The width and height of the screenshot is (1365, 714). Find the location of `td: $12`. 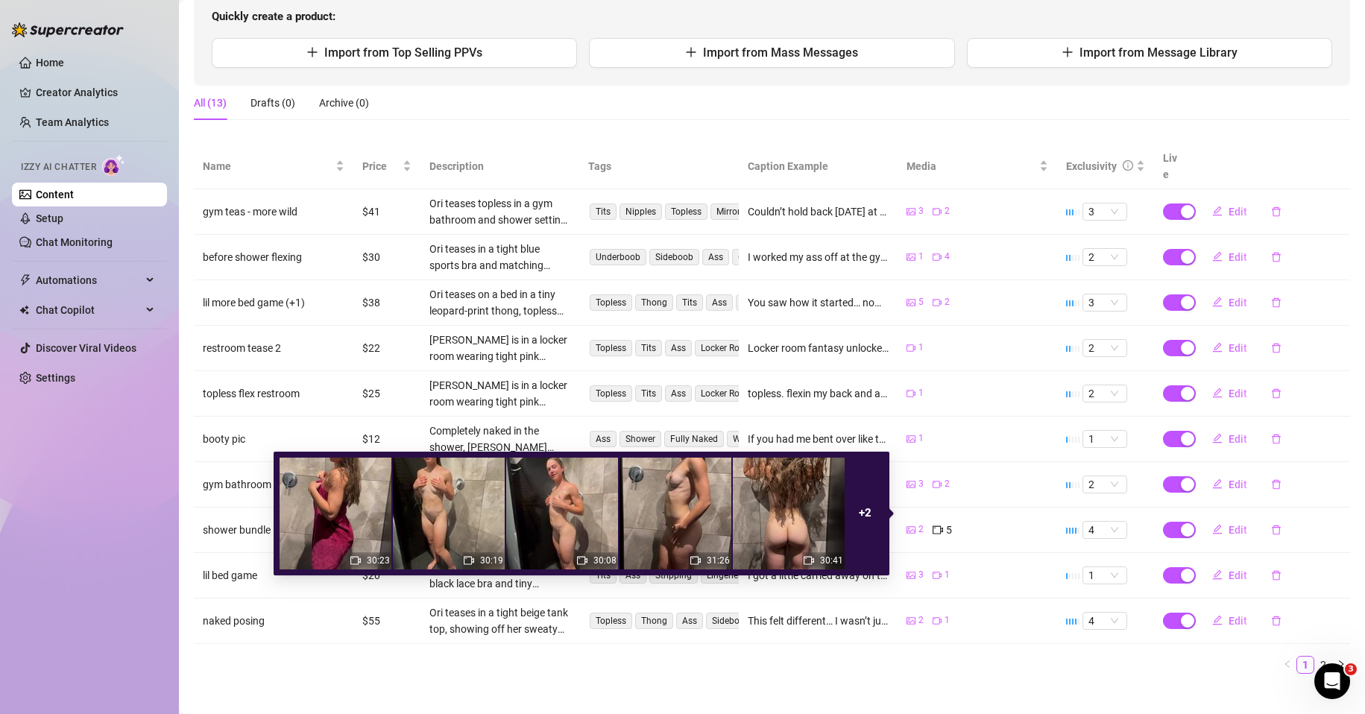

td: $12 is located at coordinates (387, 439).